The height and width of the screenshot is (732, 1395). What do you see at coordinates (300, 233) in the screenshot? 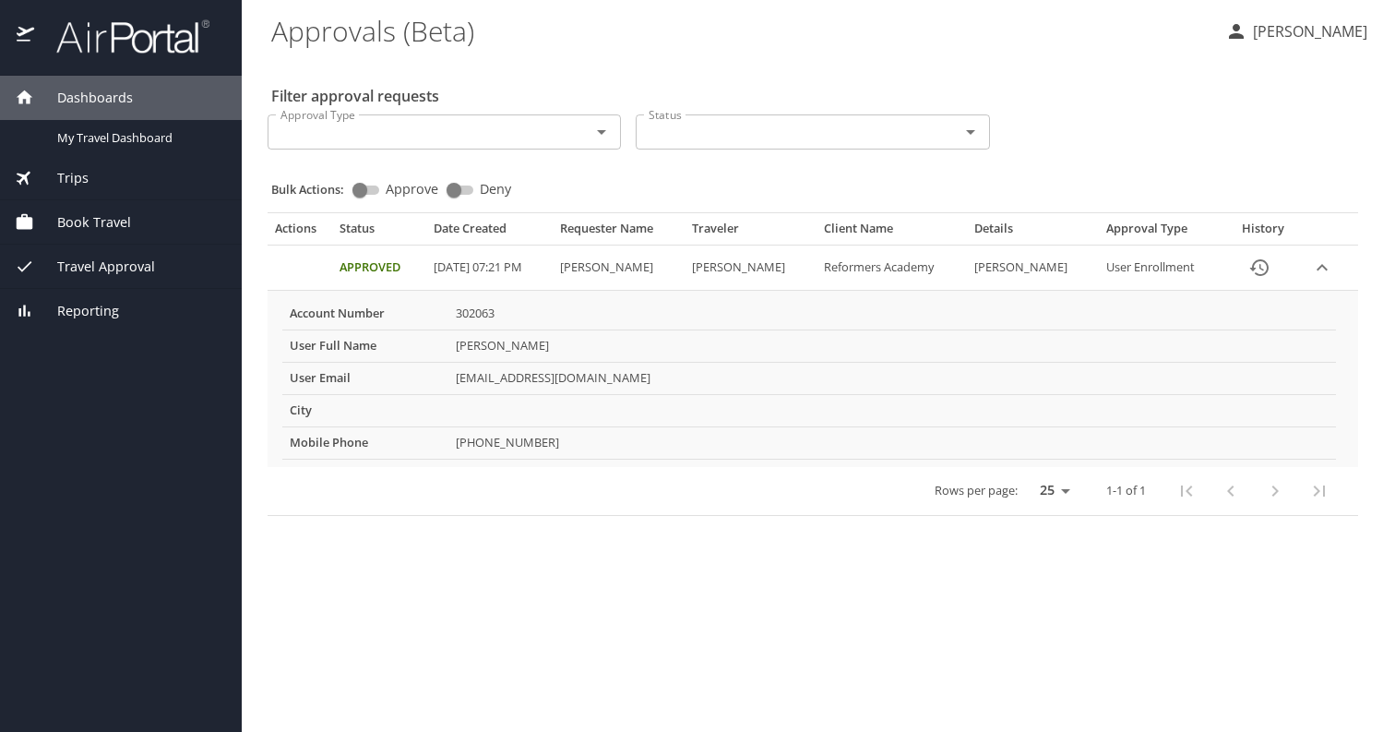
I see `th: Actions` at bounding box center [300, 233].